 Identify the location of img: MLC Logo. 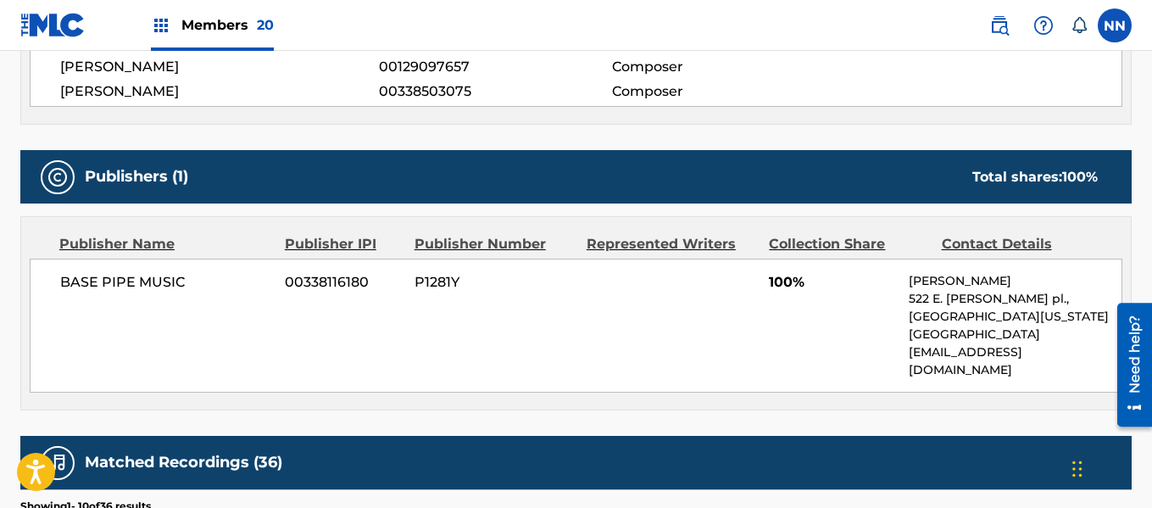
(53, 25).